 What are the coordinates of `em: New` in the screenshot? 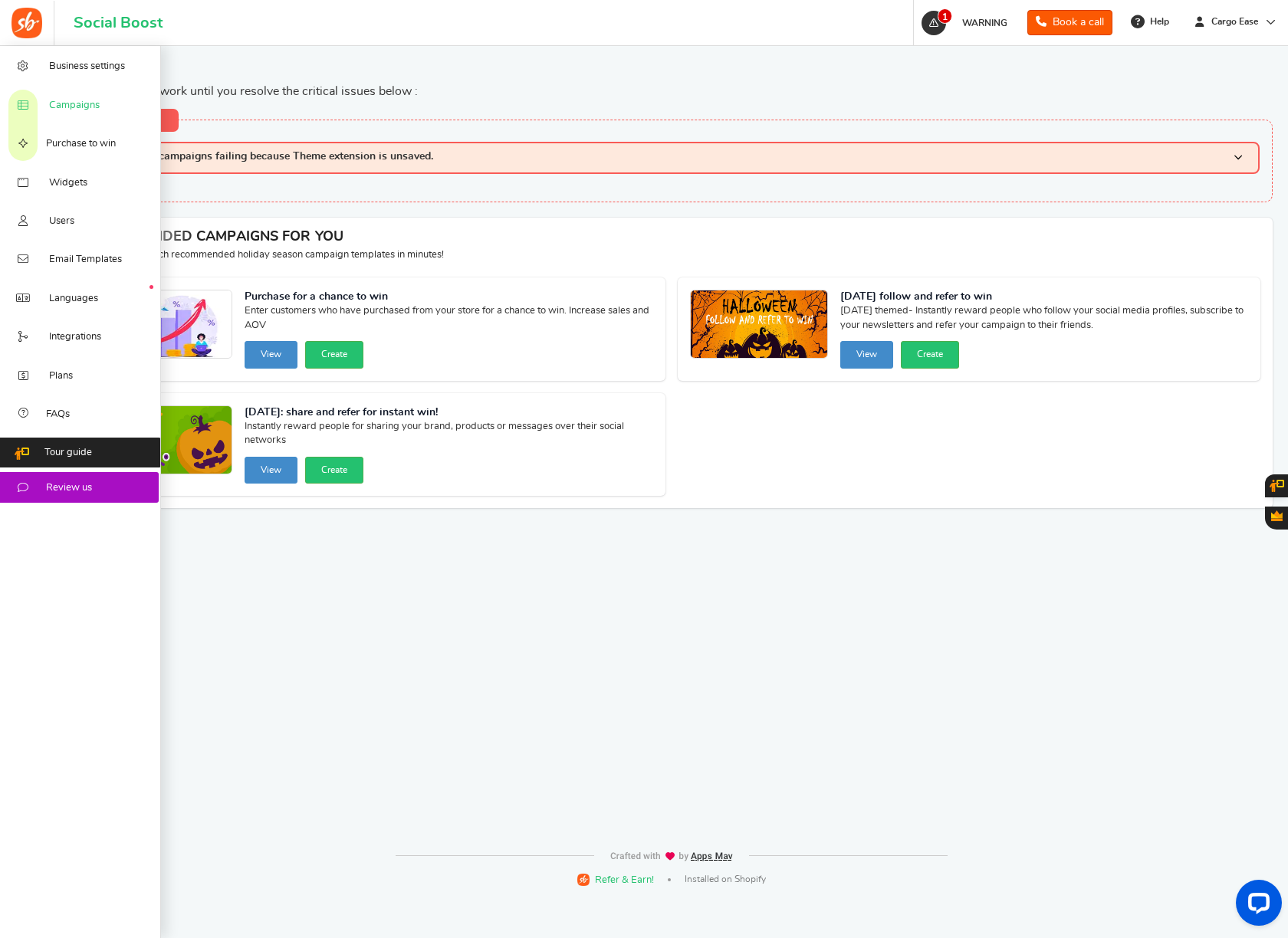 It's located at (151, 287).